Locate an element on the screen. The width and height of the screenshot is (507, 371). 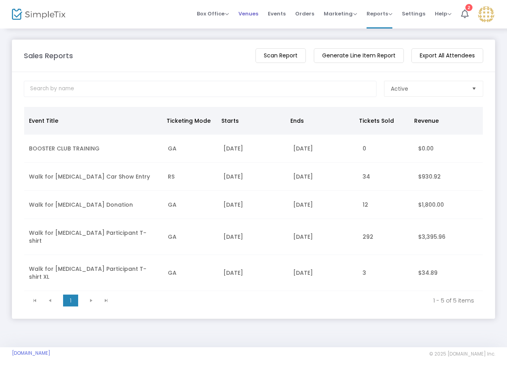
span: Help is located at coordinates (443, 13).